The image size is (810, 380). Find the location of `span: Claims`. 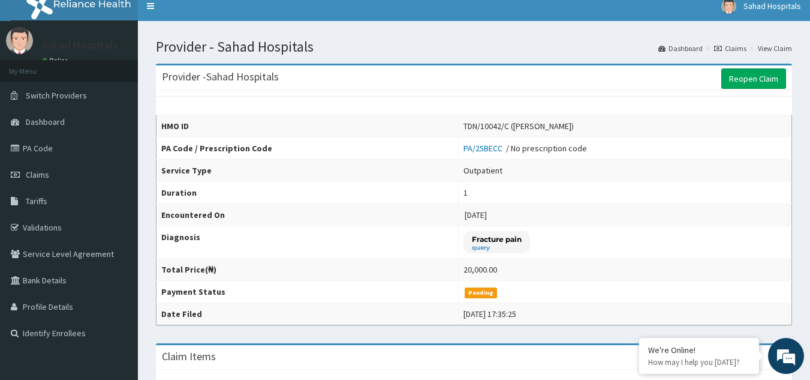

span: Claims is located at coordinates (37, 174).